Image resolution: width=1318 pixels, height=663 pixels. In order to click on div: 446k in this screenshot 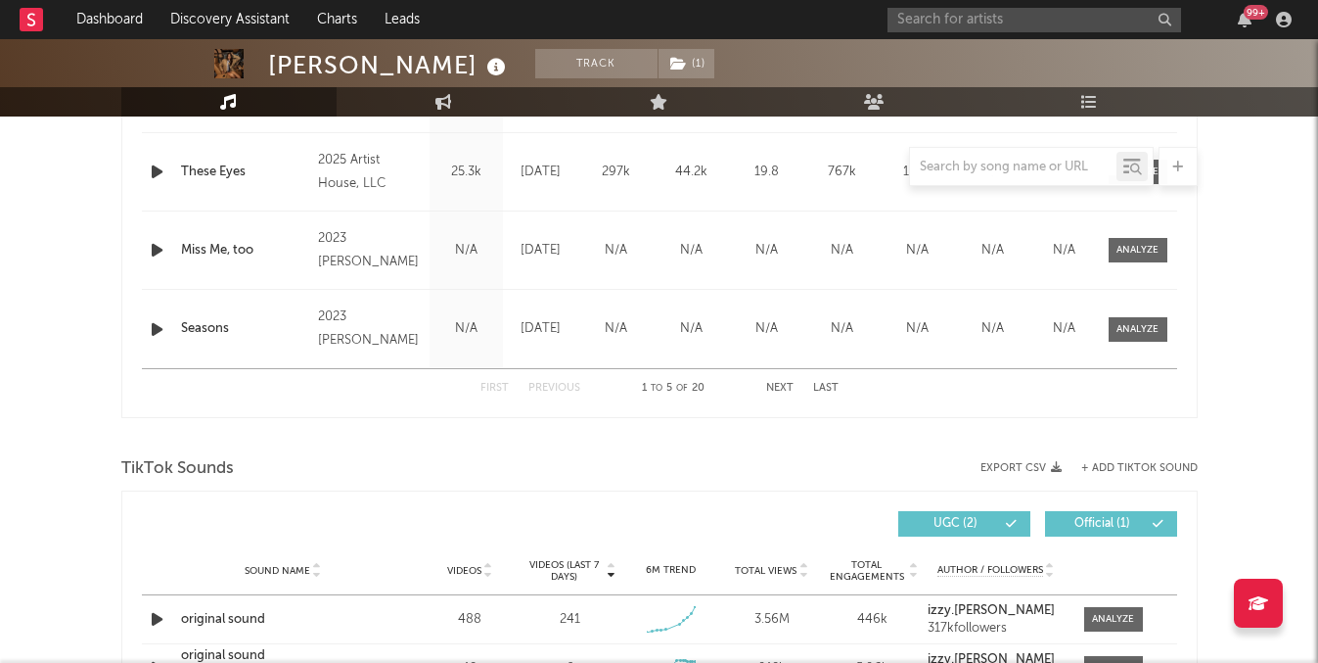, I will do `click(872, 620)`.